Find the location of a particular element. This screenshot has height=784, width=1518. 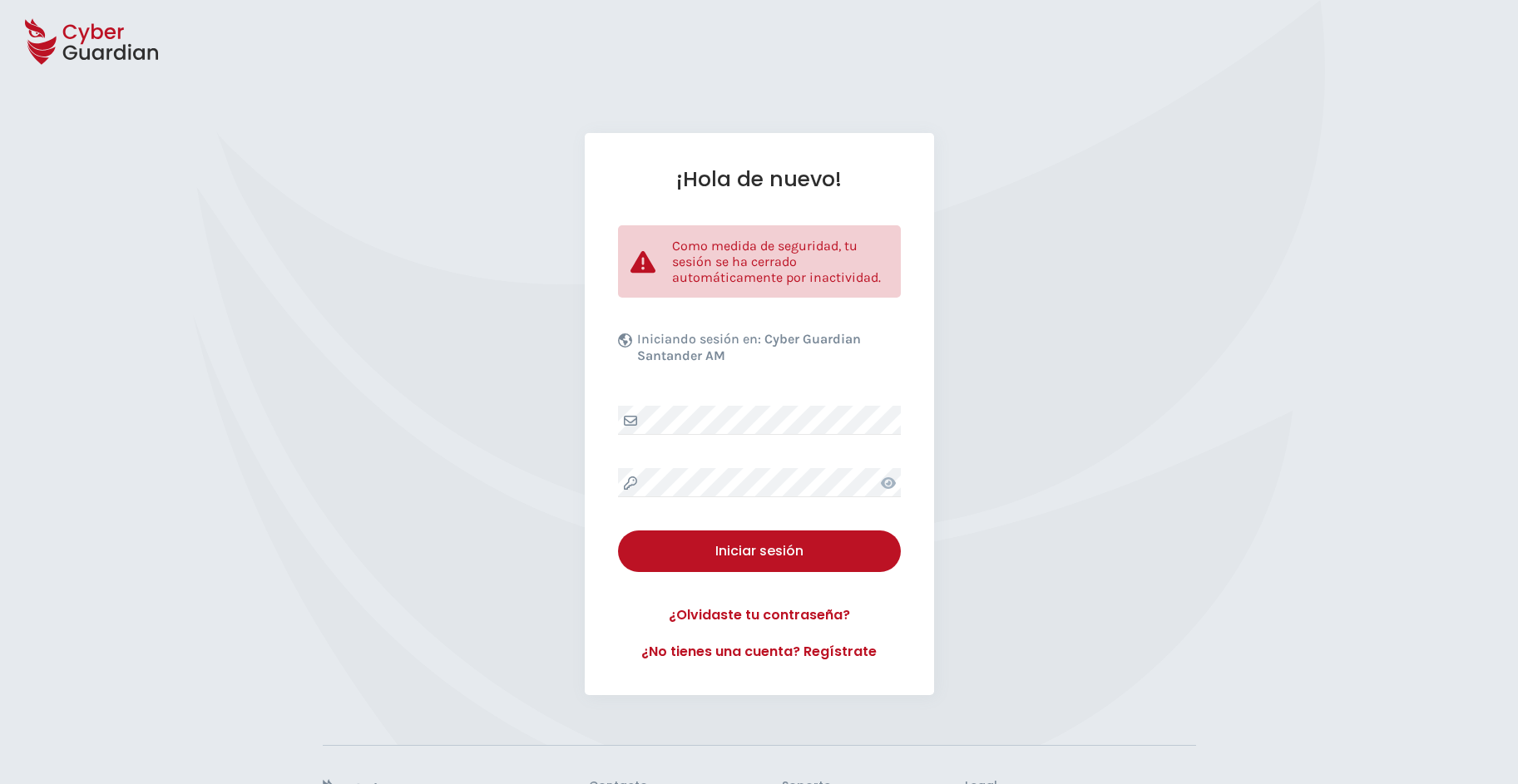

button: Iniciar sesión is located at coordinates (759, 551).